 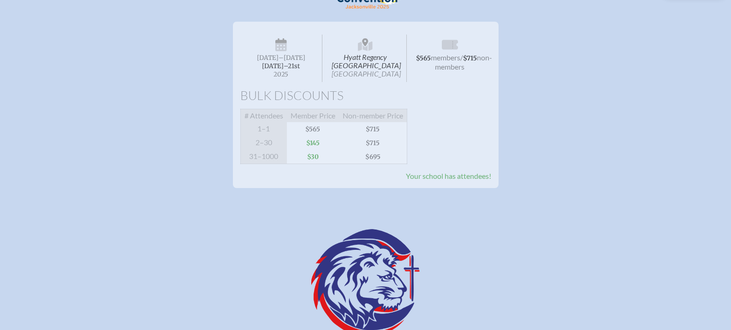 I want to click on span: $30, so click(x=313, y=157).